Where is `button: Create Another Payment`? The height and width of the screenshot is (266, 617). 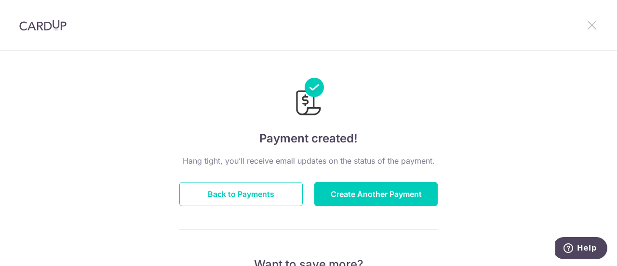
button: Create Another Payment is located at coordinates (376, 194).